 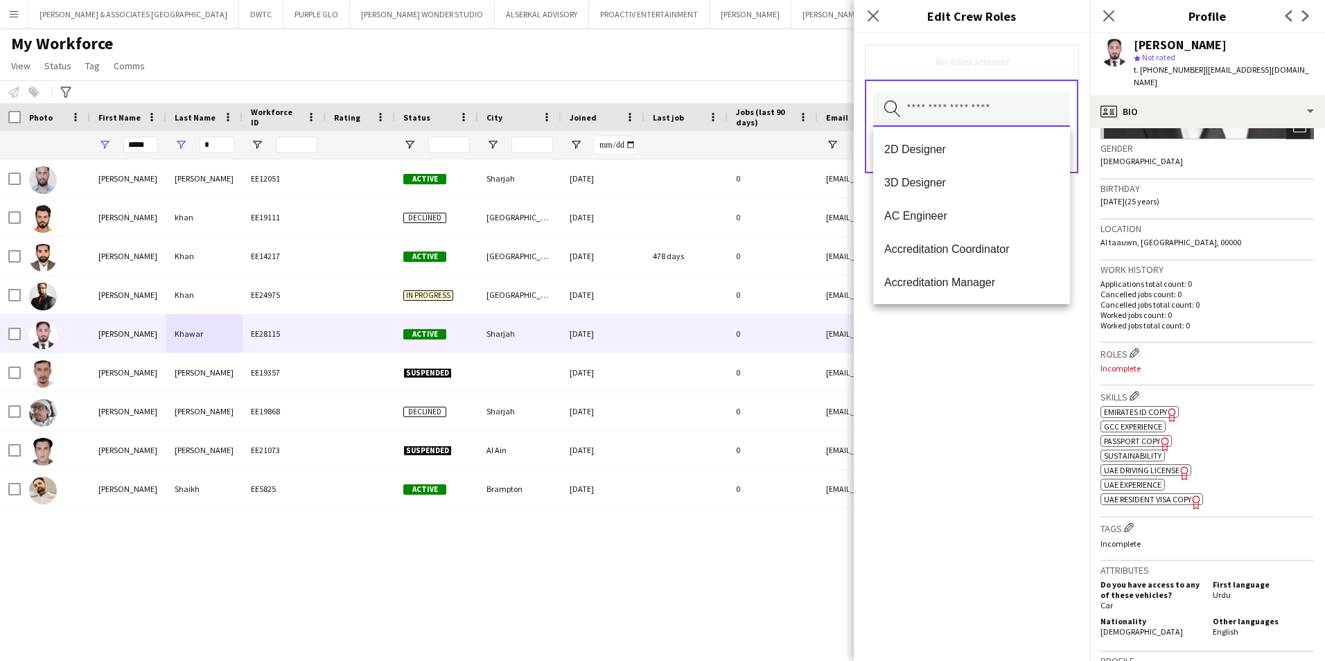 I want to click on span: Not rated, so click(x=1158, y=57).